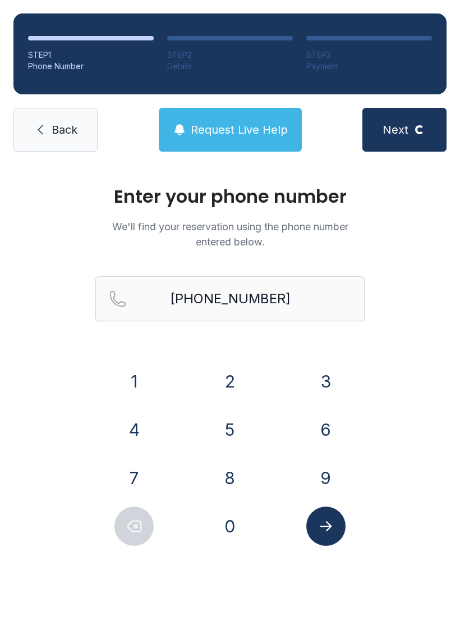 The height and width of the screenshot is (638, 460). What do you see at coordinates (326, 429) in the screenshot?
I see `button: 6` at bounding box center [326, 429].